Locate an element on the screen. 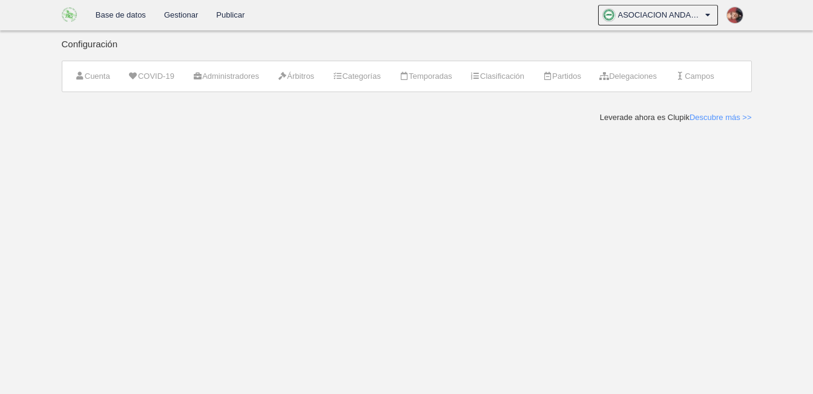  span: ASOCIACION ANDALUZA DE FUTBOL SALA is located at coordinates (661, 15).